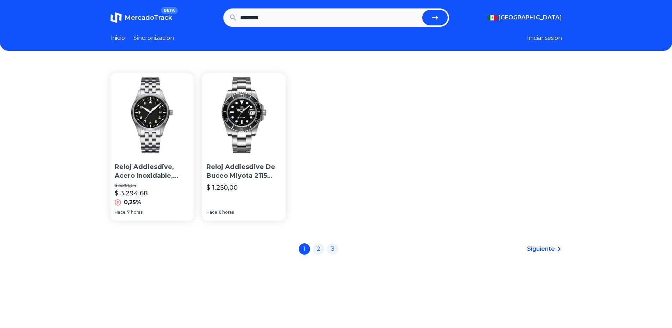 This screenshot has height=328, width=672. Describe the element at coordinates (169, 11) in the screenshot. I see `span: BETA` at that location.